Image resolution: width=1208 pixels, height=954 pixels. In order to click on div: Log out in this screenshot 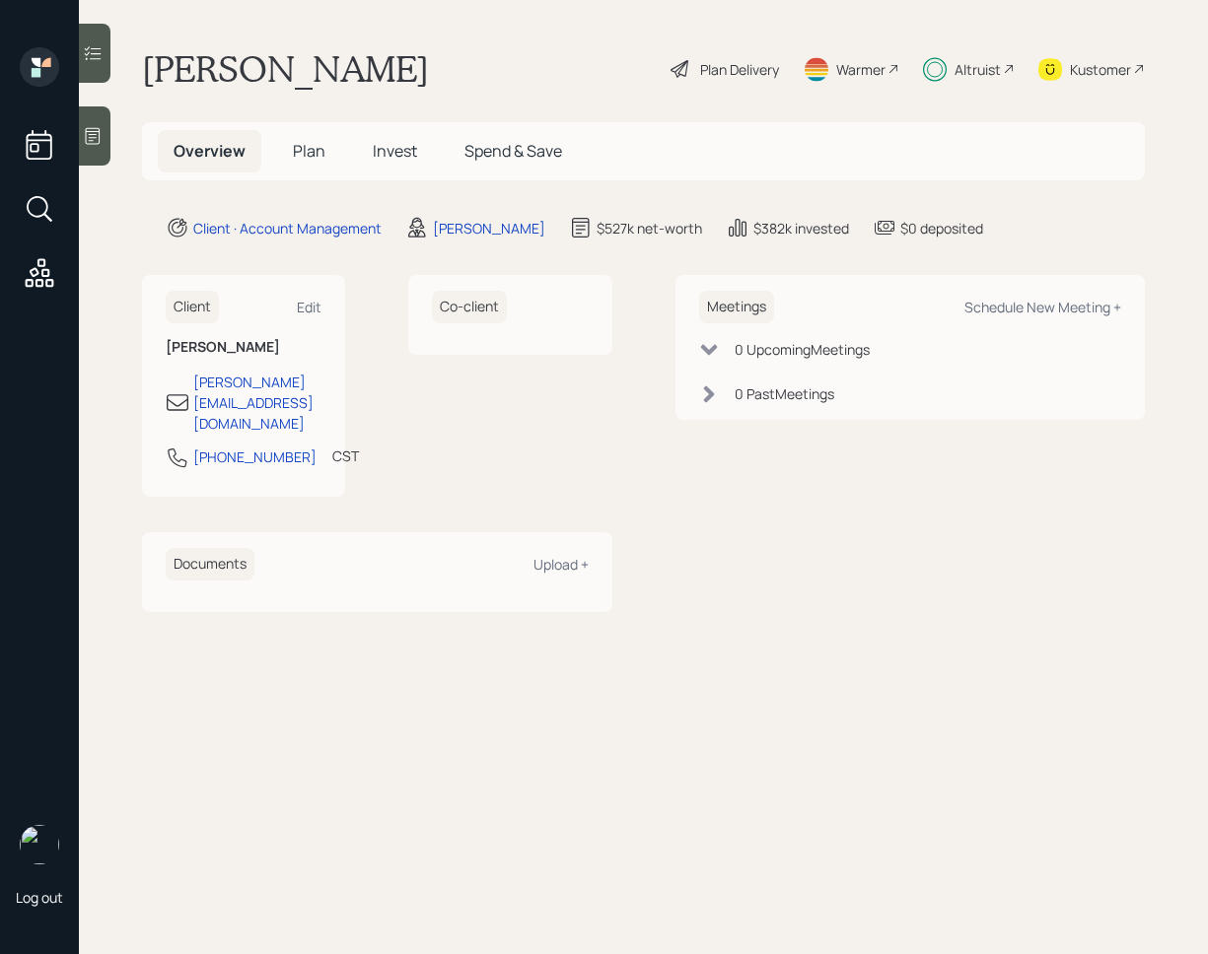, I will do `click(39, 897)`.